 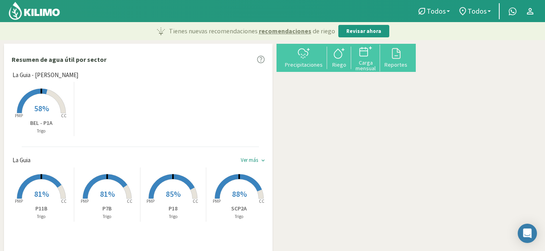 What do you see at coordinates (364, 31) in the screenshot?
I see `button: Revisar ahora` at bounding box center [364, 31].